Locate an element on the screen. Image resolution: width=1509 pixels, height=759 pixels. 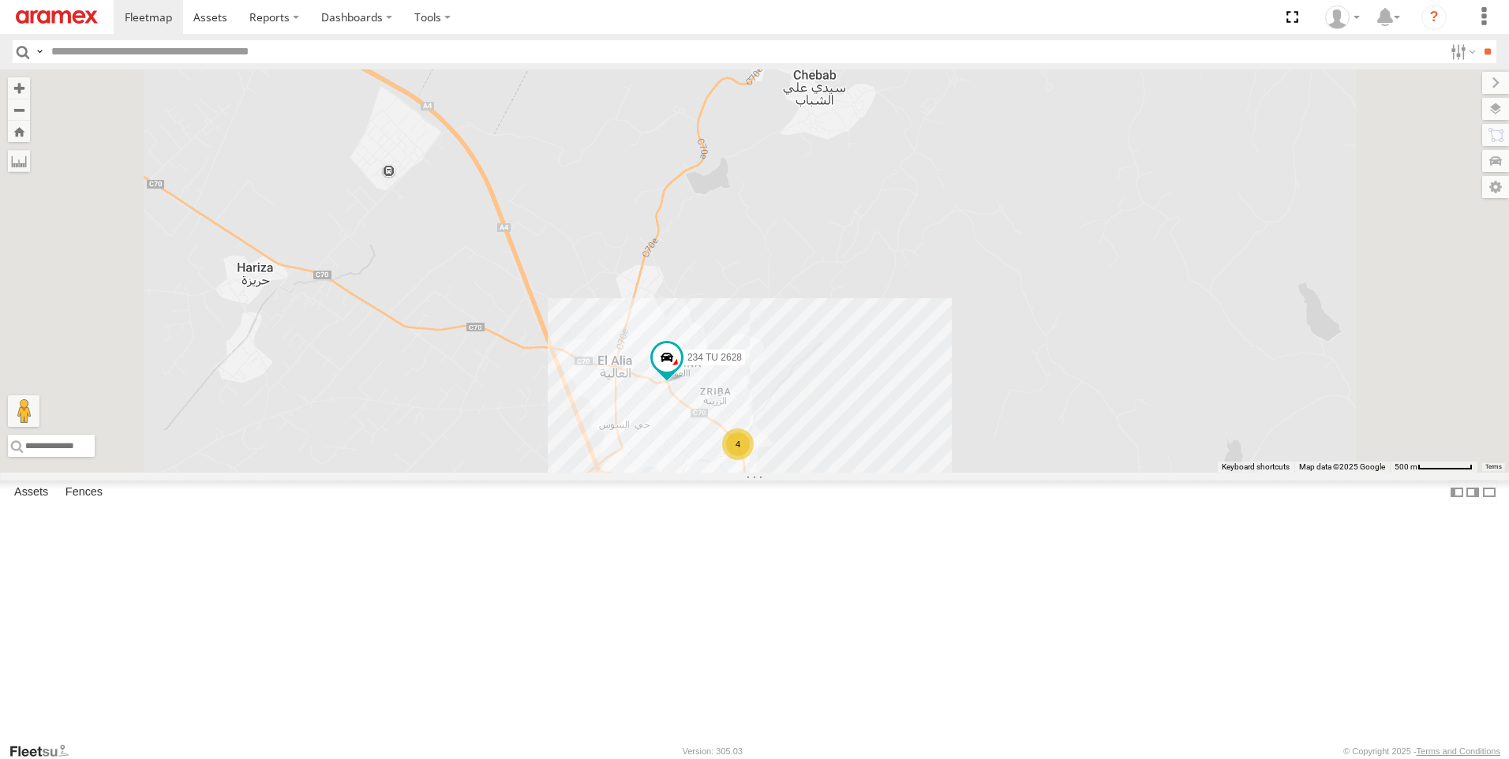
label: Search Filter Options is located at coordinates (1461, 51).